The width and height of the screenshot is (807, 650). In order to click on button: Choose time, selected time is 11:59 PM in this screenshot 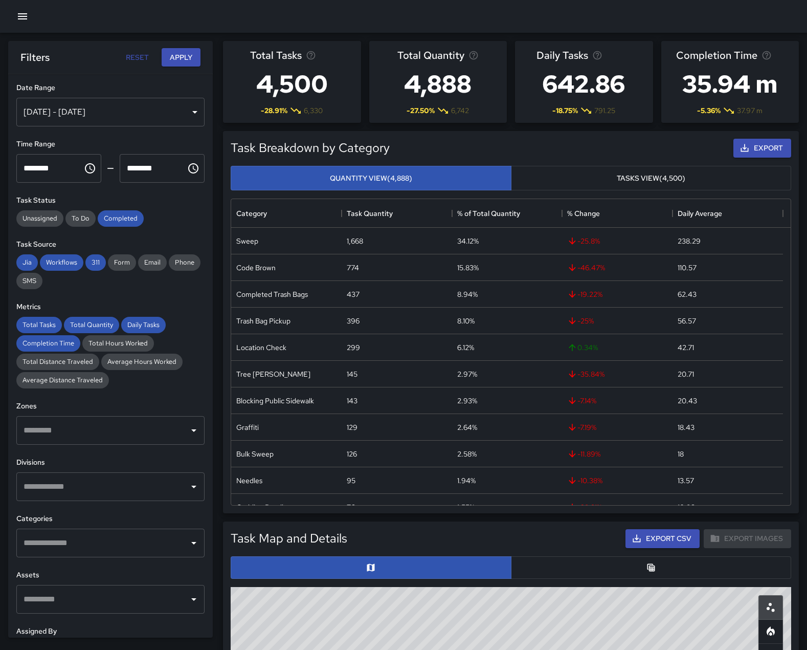, I will do `click(193, 168)`.